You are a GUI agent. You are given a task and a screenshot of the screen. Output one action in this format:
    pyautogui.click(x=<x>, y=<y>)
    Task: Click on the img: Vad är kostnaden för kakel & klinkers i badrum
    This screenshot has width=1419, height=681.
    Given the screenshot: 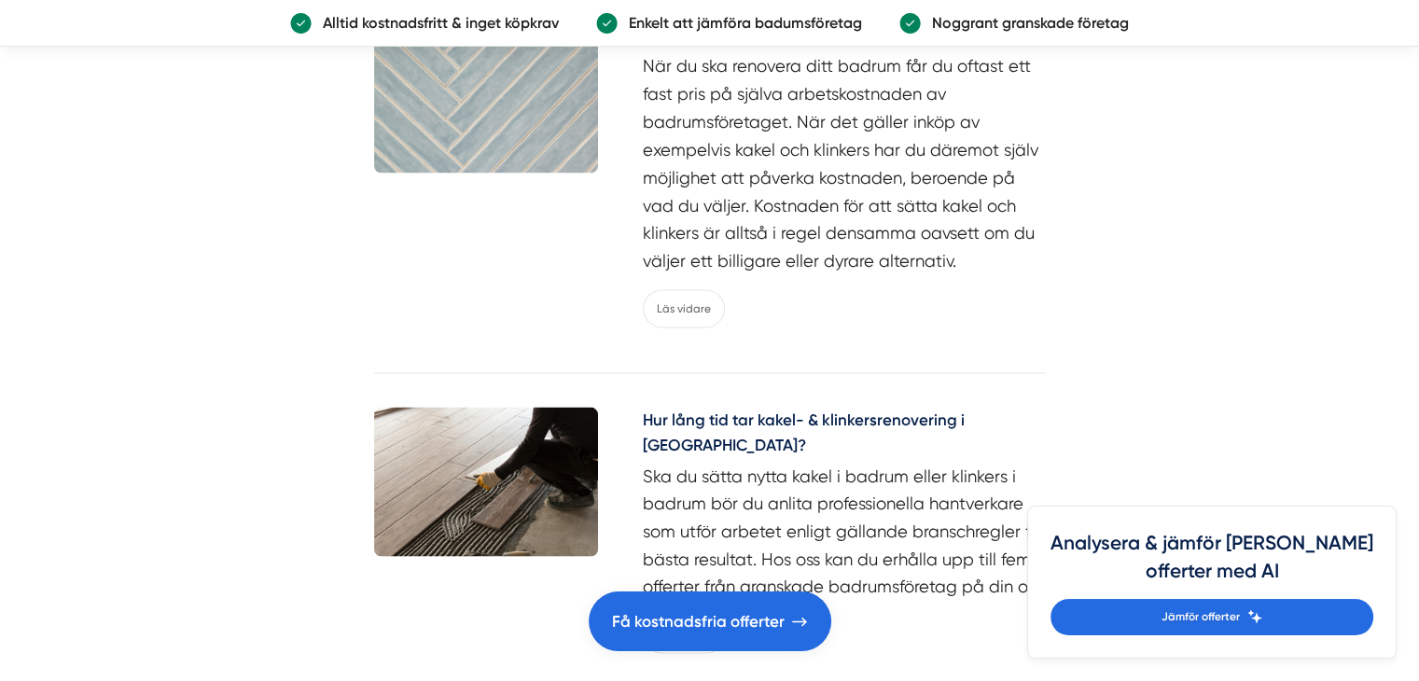 What is the action you would take?
    pyautogui.click(x=486, y=98)
    